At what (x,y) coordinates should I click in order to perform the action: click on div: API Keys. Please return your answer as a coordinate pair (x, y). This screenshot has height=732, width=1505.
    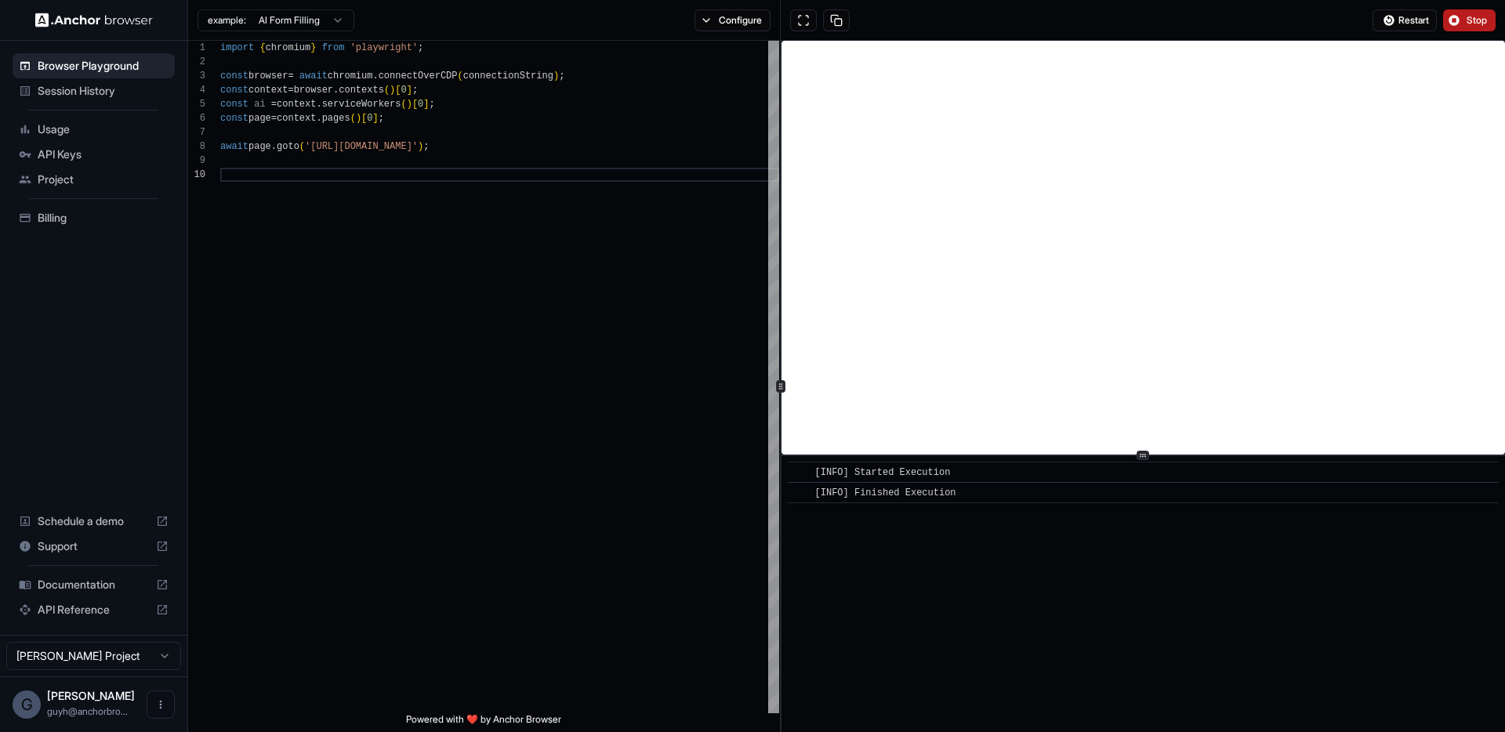
    Looking at the image, I should click on (93, 154).